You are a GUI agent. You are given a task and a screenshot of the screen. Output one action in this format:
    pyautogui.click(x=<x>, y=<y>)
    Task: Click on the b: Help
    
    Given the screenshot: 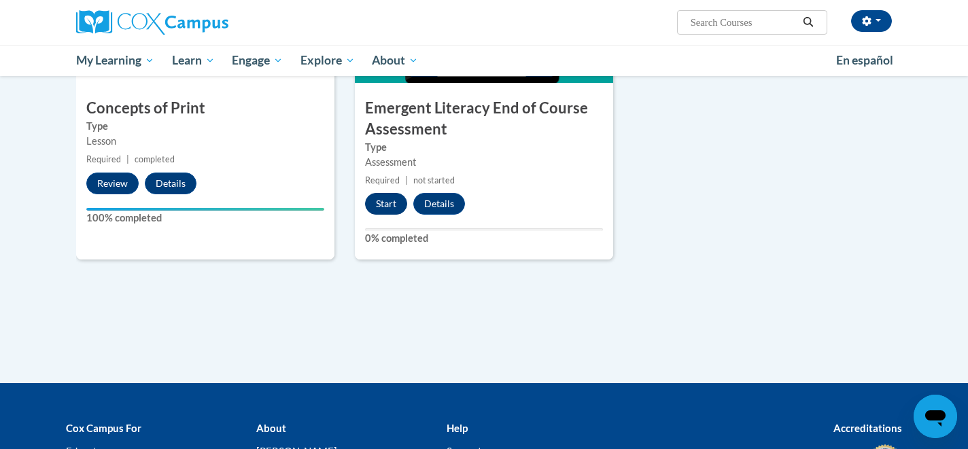 What is the action you would take?
    pyautogui.click(x=457, y=428)
    